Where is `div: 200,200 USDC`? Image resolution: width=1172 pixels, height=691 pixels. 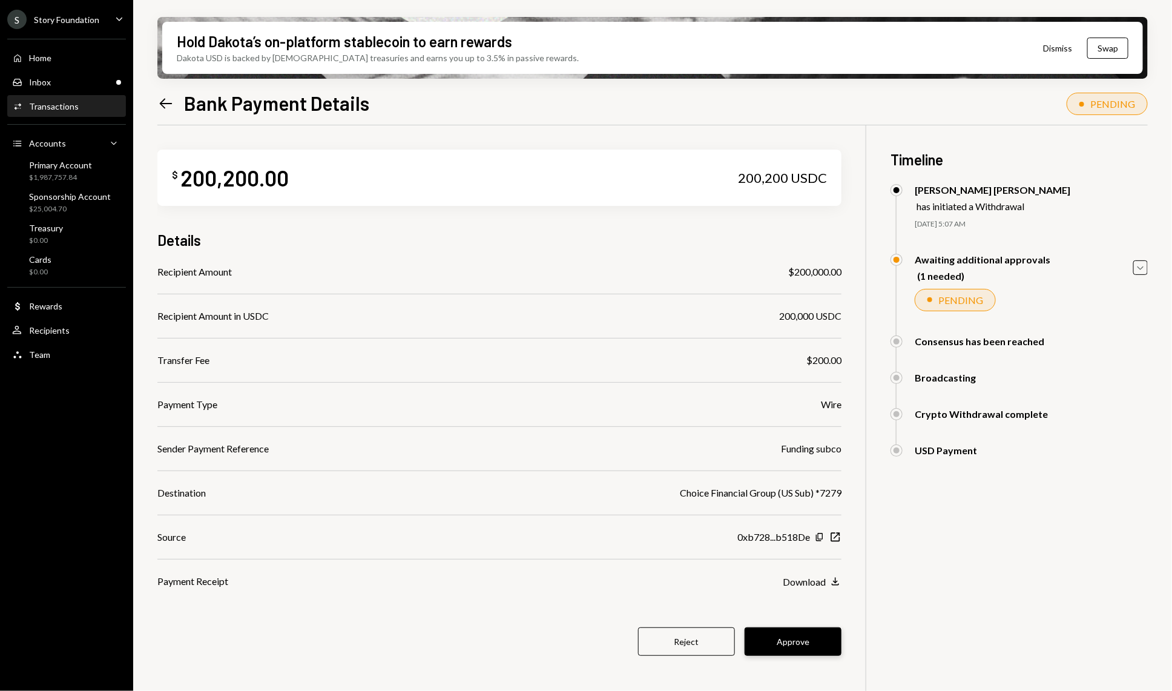 div: 200,200 USDC is located at coordinates (782, 178).